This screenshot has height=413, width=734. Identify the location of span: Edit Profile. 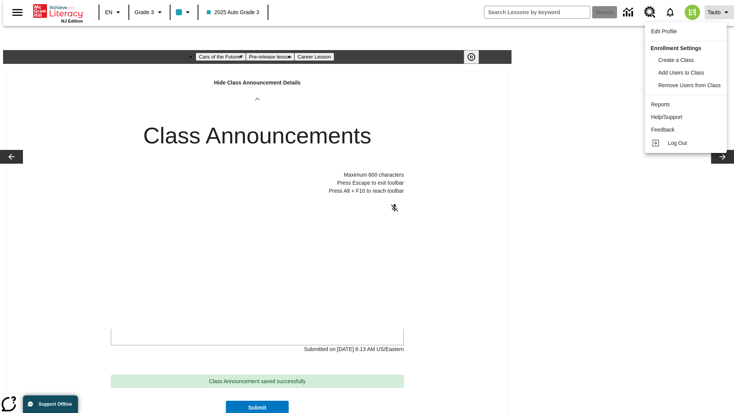
(664, 31).